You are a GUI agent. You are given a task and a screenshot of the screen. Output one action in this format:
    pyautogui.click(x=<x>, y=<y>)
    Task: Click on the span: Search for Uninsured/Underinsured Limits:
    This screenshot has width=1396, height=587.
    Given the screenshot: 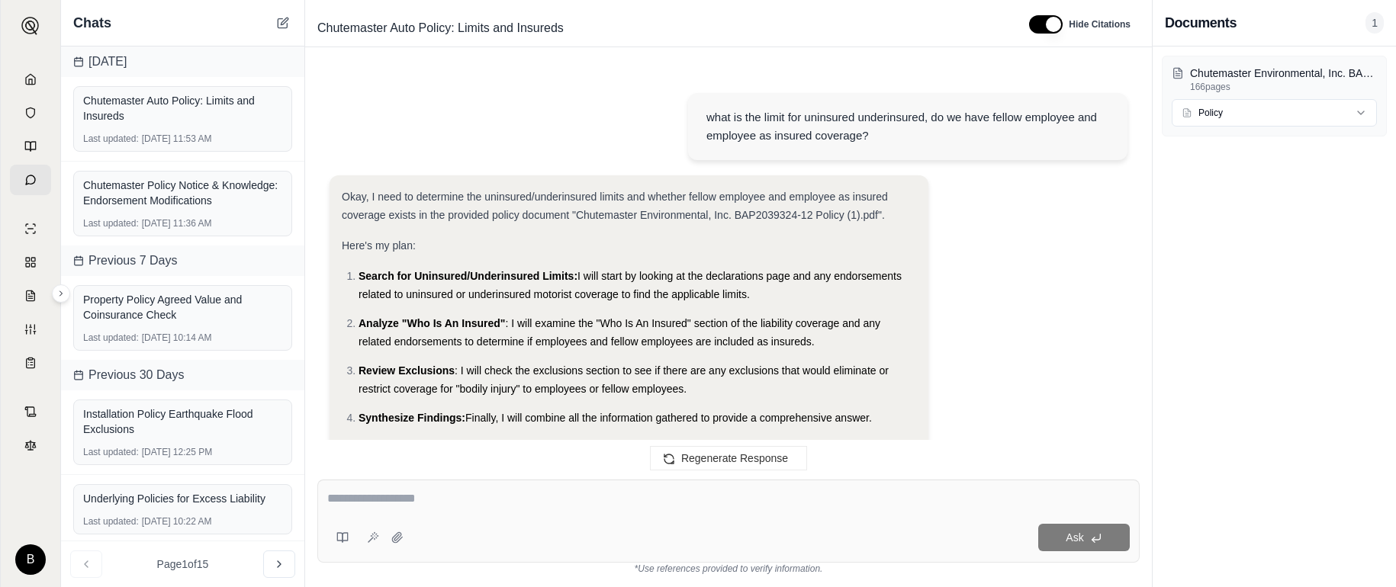 What is the action you would take?
    pyautogui.click(x=468, y=276)
    